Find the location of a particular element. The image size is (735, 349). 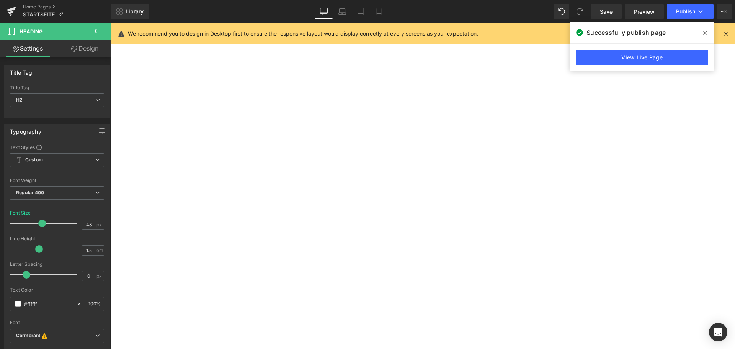

button: More is located at coordinates (725, 11).